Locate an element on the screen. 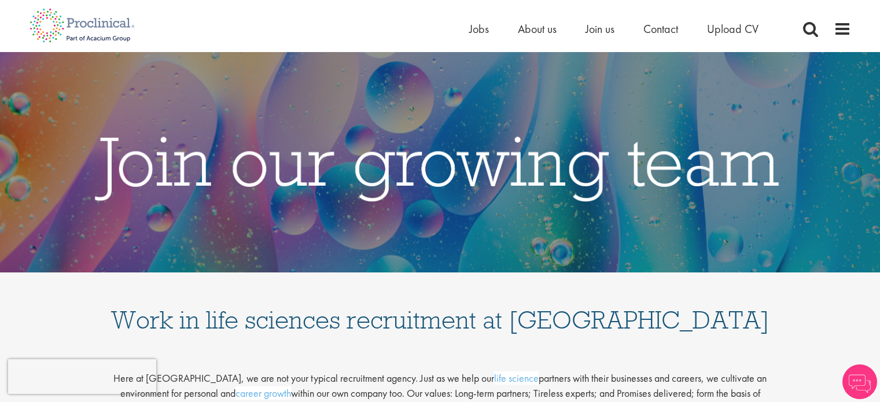 The width and height of the screenshot is (880, 402). span: Join us is located at coordinates (600, 29).